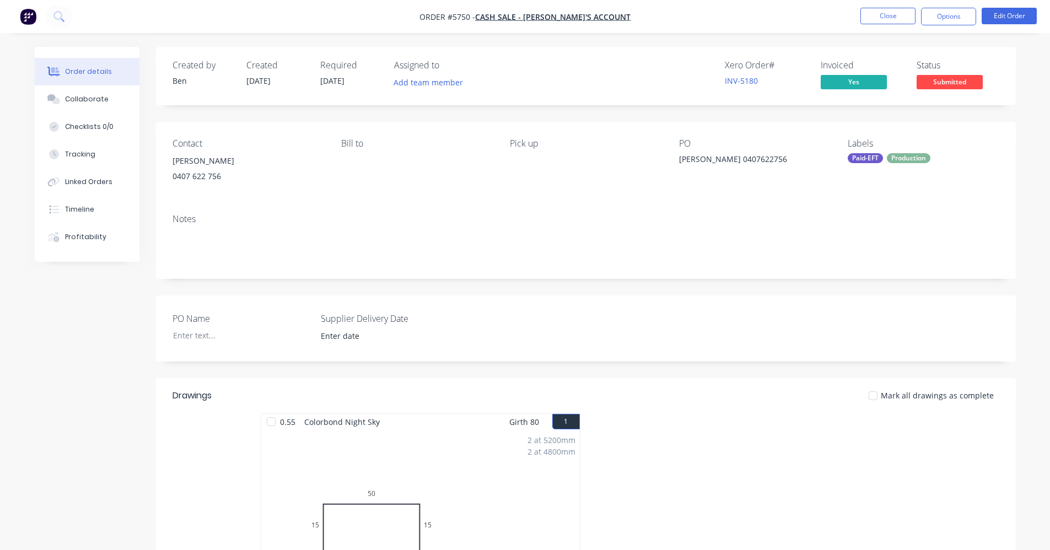 This screenshot has height=550, width=1050. I want to click on button: Collaborate, so click(87, 99).